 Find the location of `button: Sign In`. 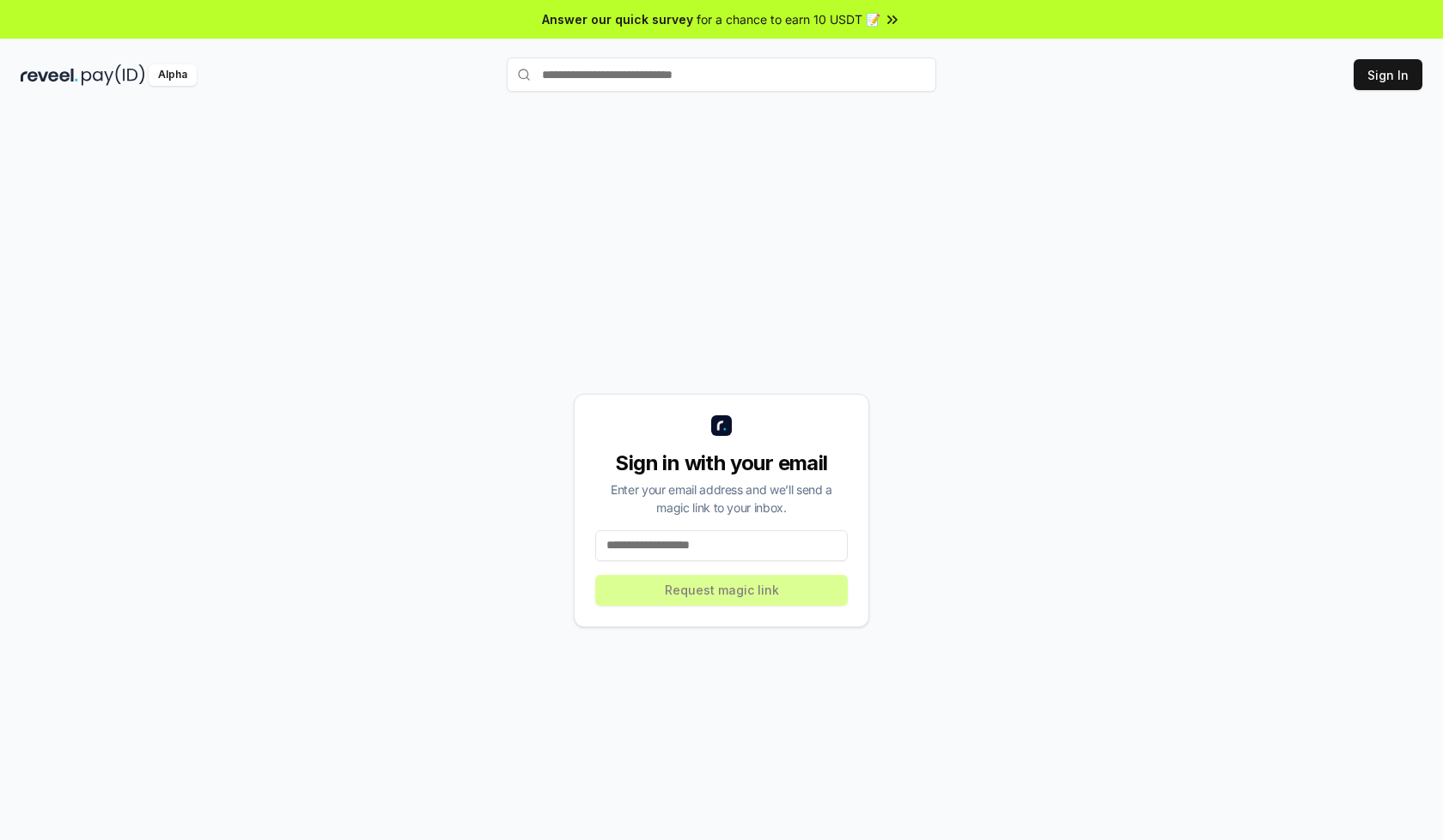

button: Sign In is located at coordinates (1388, 74).